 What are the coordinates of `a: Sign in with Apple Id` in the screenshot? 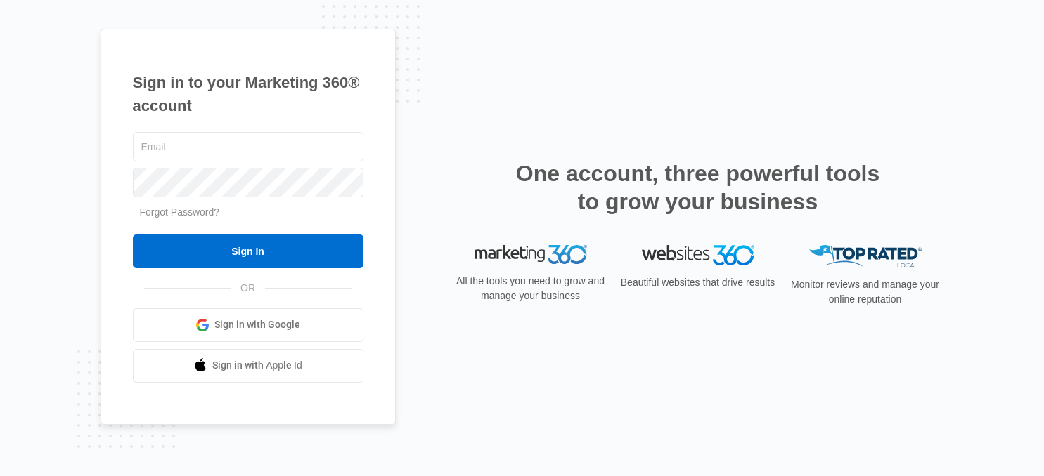 It's located at (248, 366).